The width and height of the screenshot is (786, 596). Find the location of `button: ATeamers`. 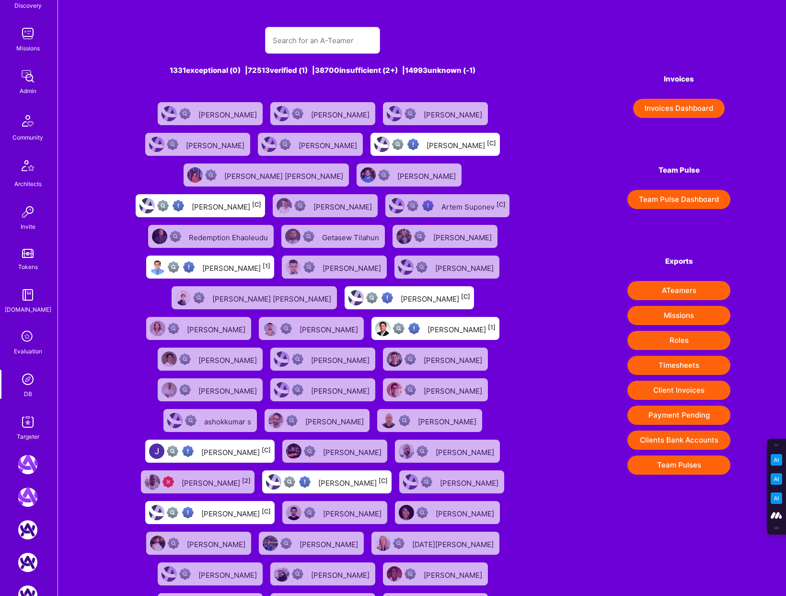

button: ATeamers is located at coordinates (678, 290).